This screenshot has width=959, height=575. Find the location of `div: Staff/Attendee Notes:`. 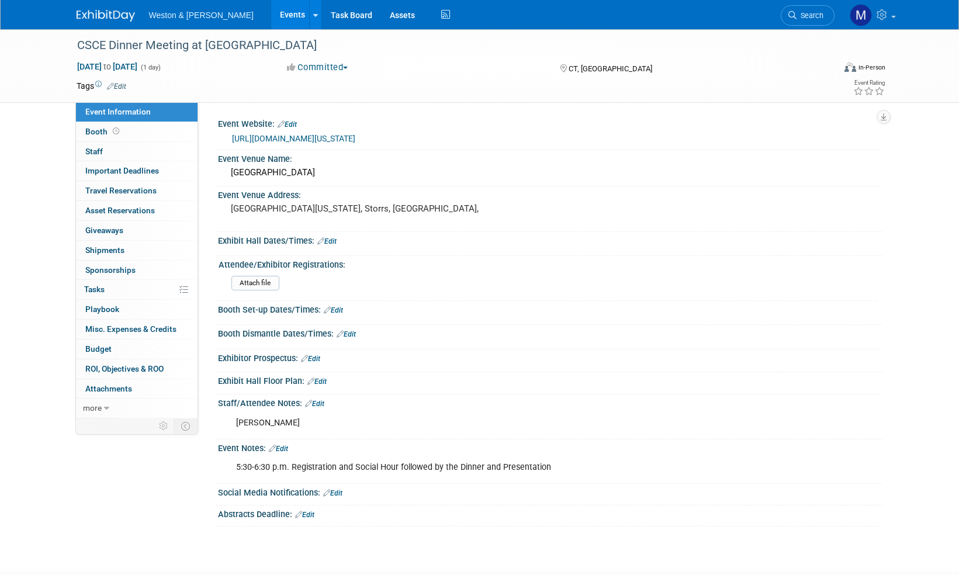

div: Staff/Attendee Notes: is located at coordinates (550, 402).